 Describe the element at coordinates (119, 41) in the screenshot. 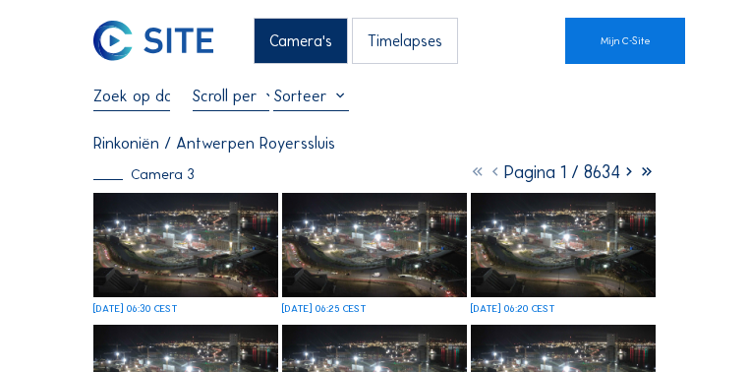

I see `a: C-SITE Logo` at that location.